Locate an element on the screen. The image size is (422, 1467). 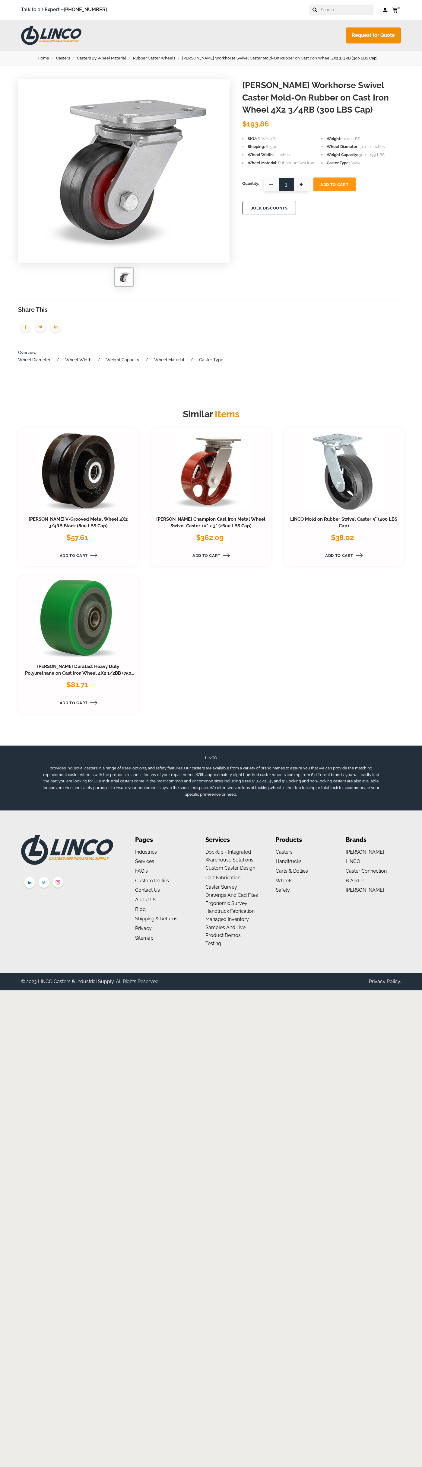
a: Sitemap is located at coordinates (144, 938).